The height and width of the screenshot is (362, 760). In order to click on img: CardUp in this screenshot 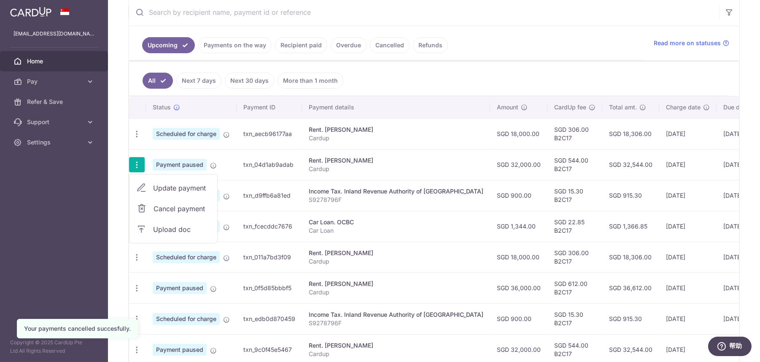, I will do `click(31, 12)`.